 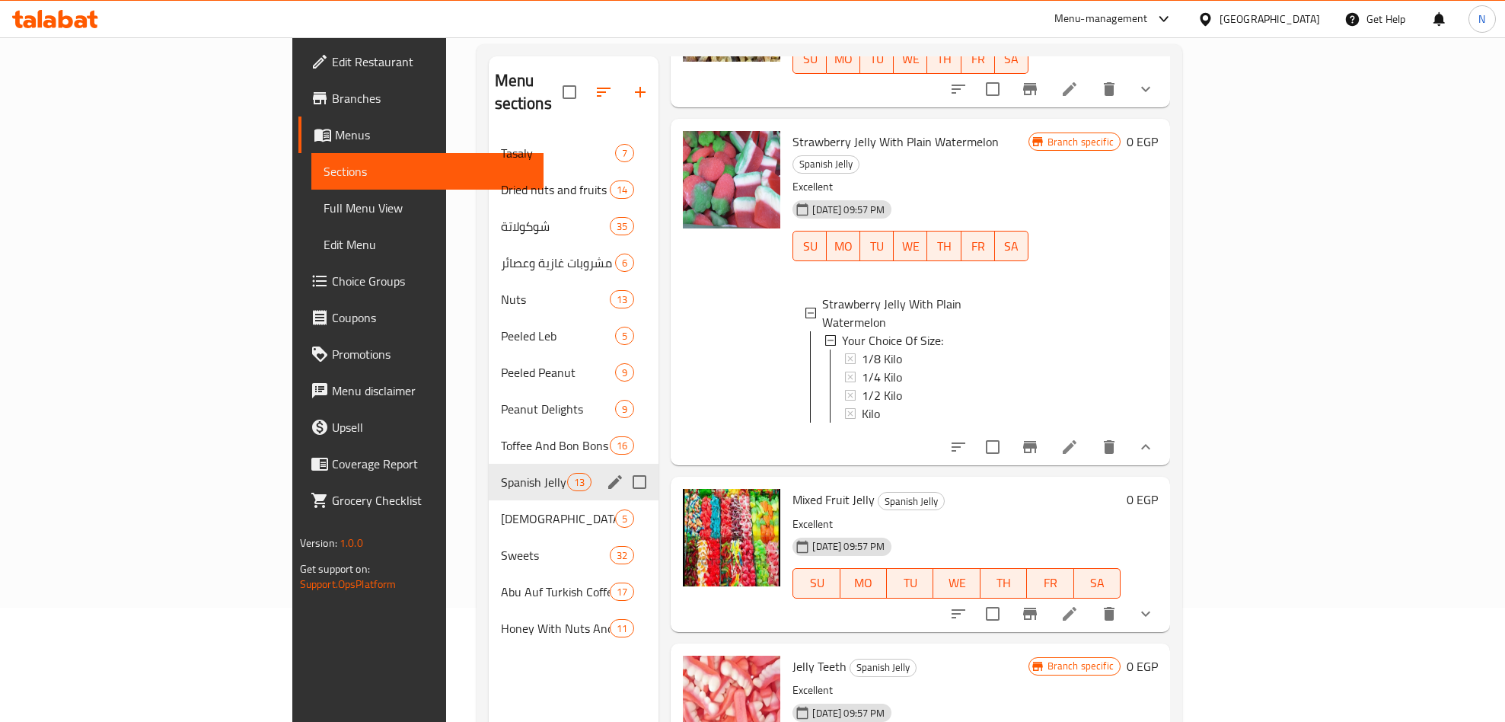 What do you see at coordinates (556, 555) in the screenshot?
I see `span: Sweets` at bounding box center [556, 555].